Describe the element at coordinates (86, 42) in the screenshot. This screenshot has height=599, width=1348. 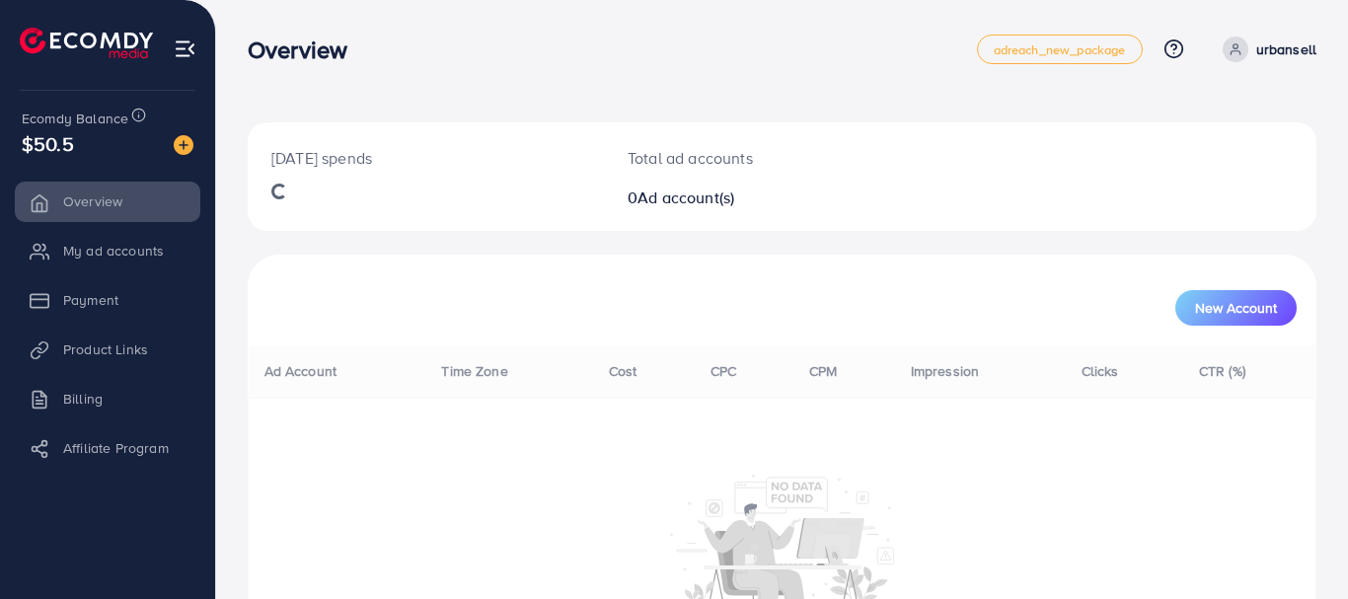
I see `img: logo` at that location.